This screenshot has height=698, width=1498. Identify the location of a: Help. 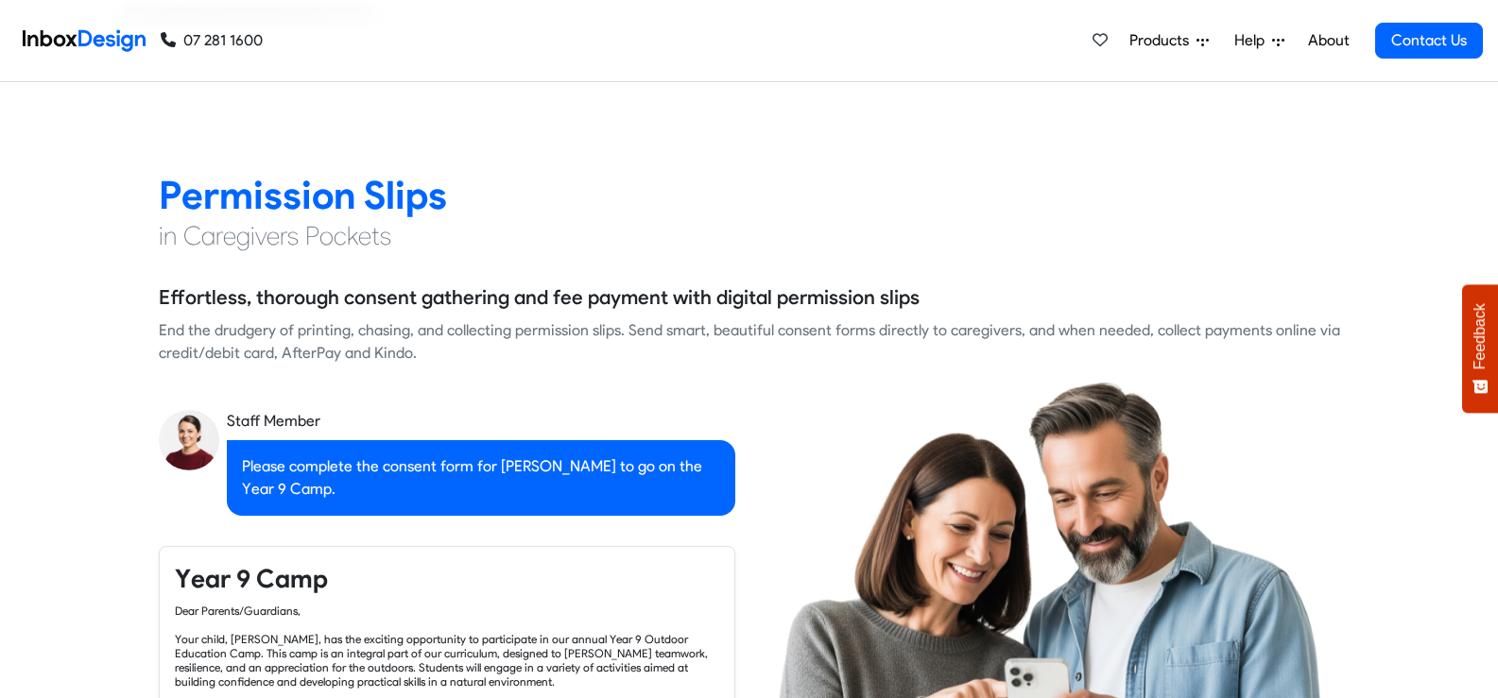
(1259, 41).